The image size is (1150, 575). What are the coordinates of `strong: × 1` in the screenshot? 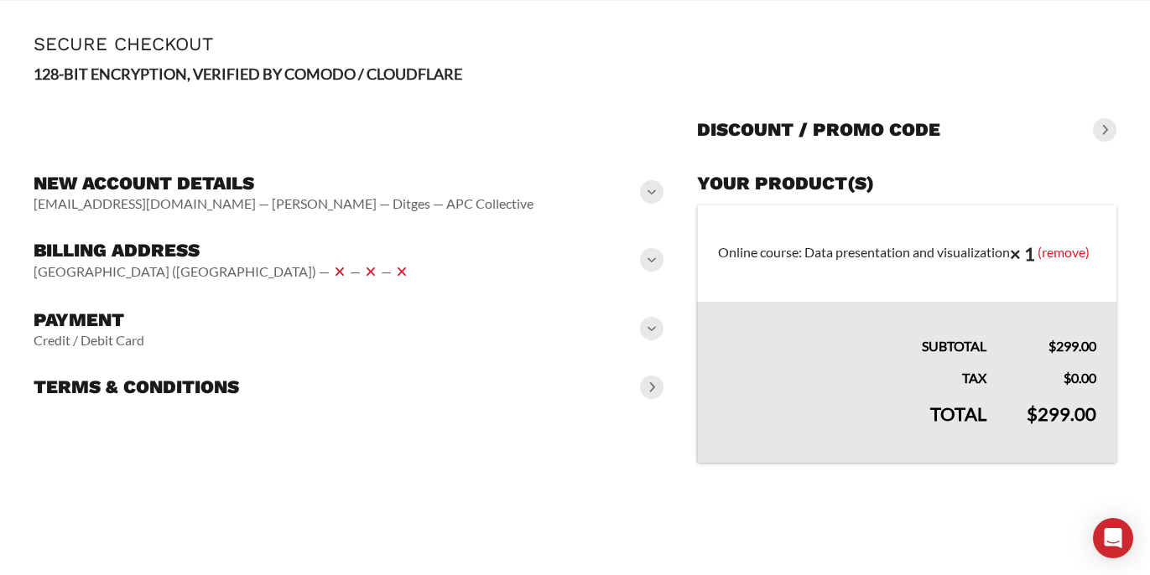 It's located at (1022, 253).